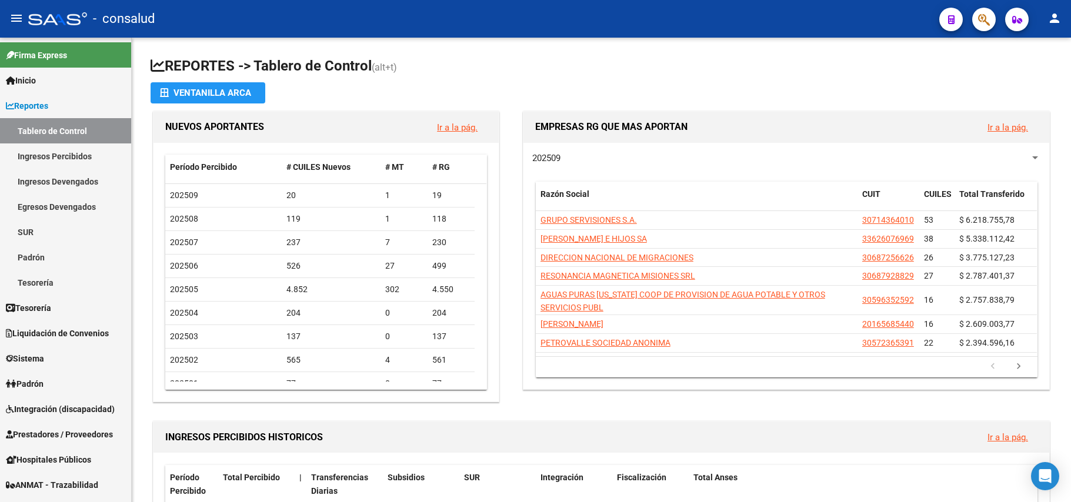 The width and height of the screenshot is (1071, 502). I want to click on span: 22, so click(929, 343).